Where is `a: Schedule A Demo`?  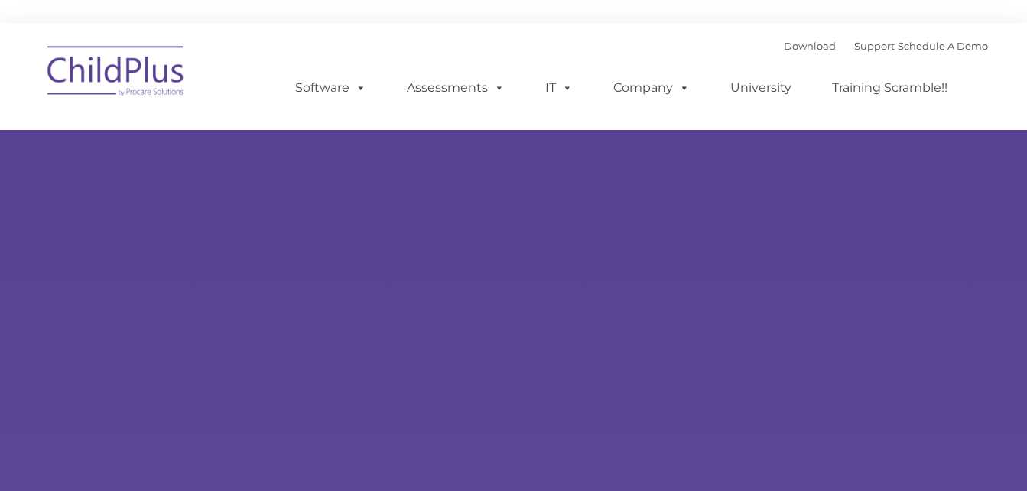
a: Schedule A Demo is located at coordinates (943, 46).